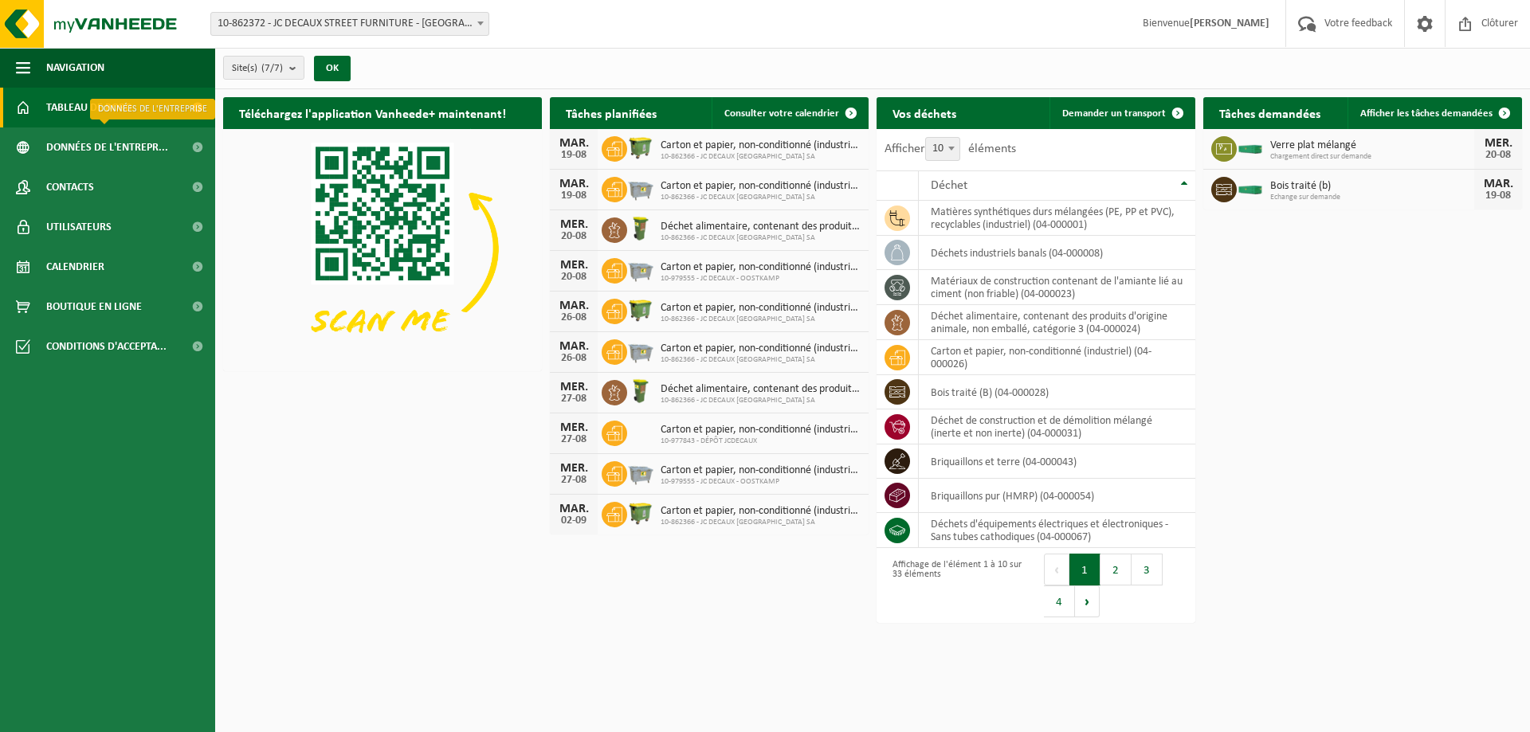 The image size is (1530, 732). Describe the element at coordinates (1057, 531) in the screenshot. I see `td: déchets d'équipements électriques et électroniques - Sans tubes cathodiques (04-000067)` at that location.